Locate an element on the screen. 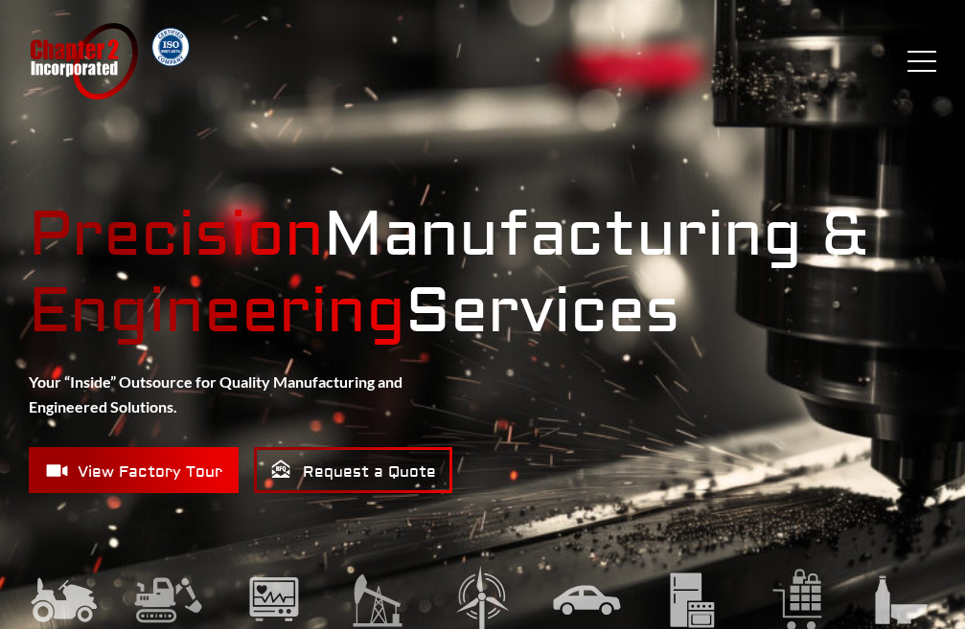  strong: Manufacturing & Services is located at coordinates (482, 273).